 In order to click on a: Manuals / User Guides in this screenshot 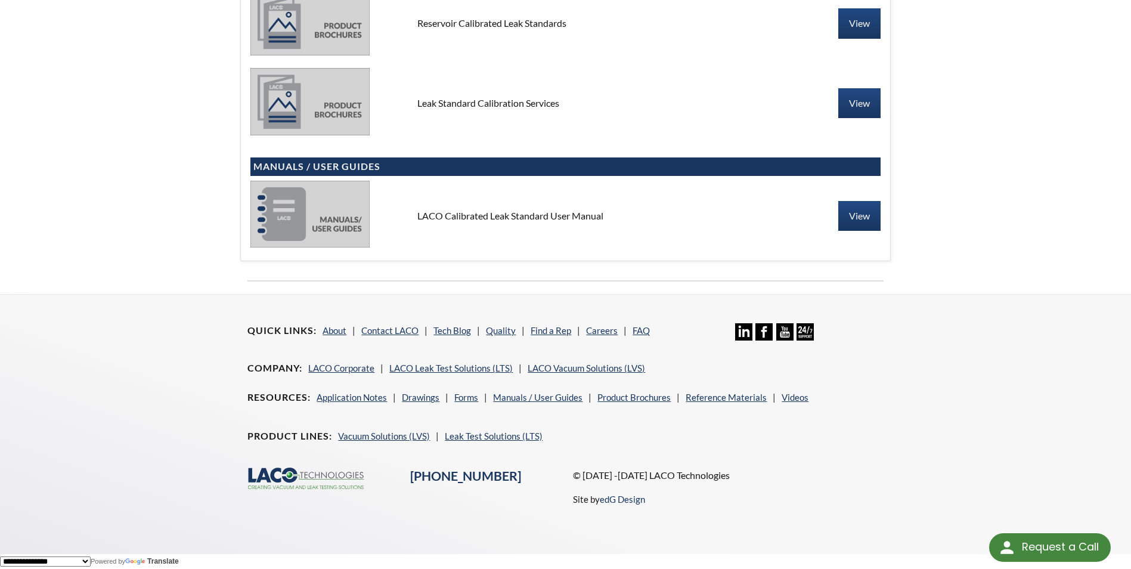, I will do `click(538, 397)`.